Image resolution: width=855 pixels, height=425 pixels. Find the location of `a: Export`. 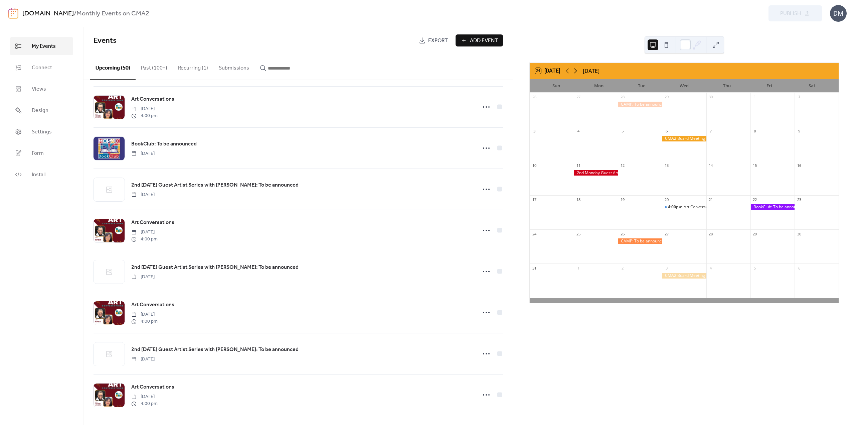

a: Export is located at coordinates (433, 40).